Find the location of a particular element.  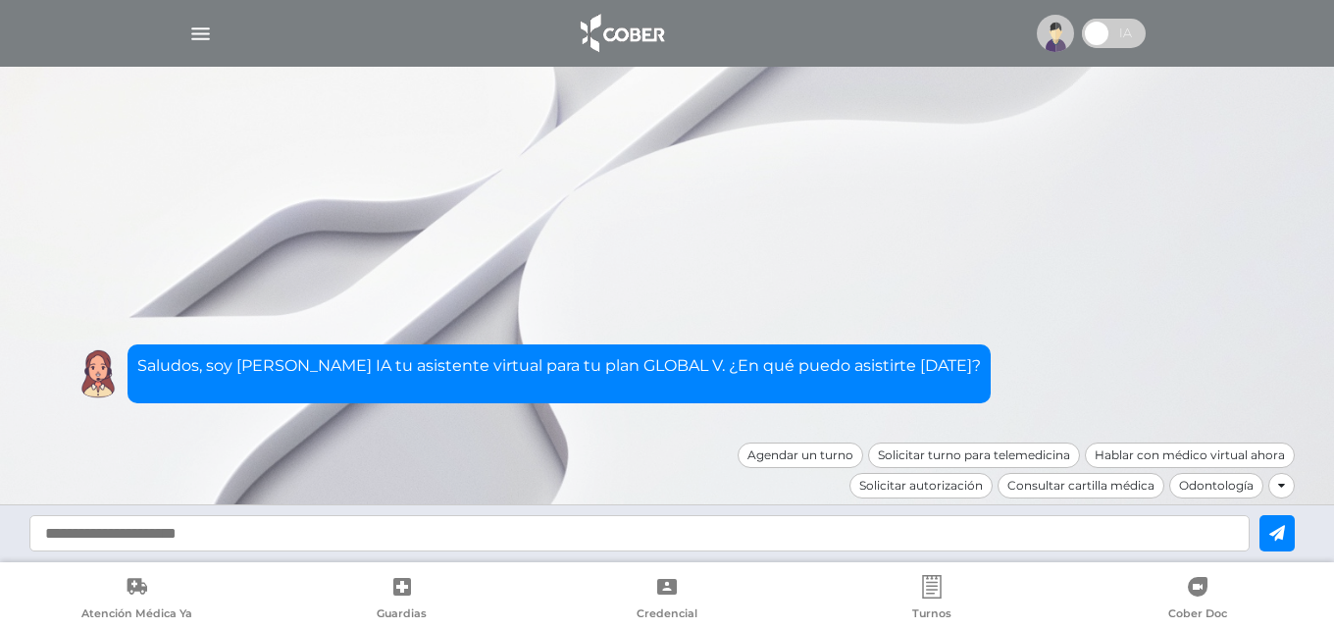

div: Hablar con médico virtual ahora is located at coordinates (1189, 455).